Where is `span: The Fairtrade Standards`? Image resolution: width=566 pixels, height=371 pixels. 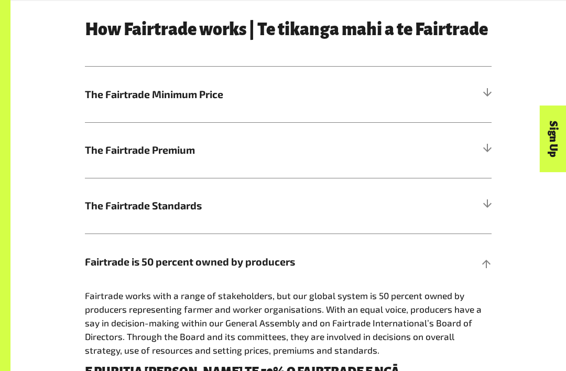 span: The Fairtrade Standards is located at coordinates (238, 205).